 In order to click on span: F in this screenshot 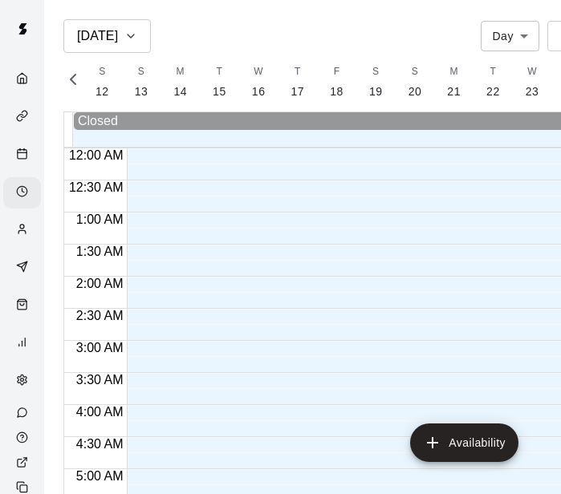, I will do `click(337, 72)`.